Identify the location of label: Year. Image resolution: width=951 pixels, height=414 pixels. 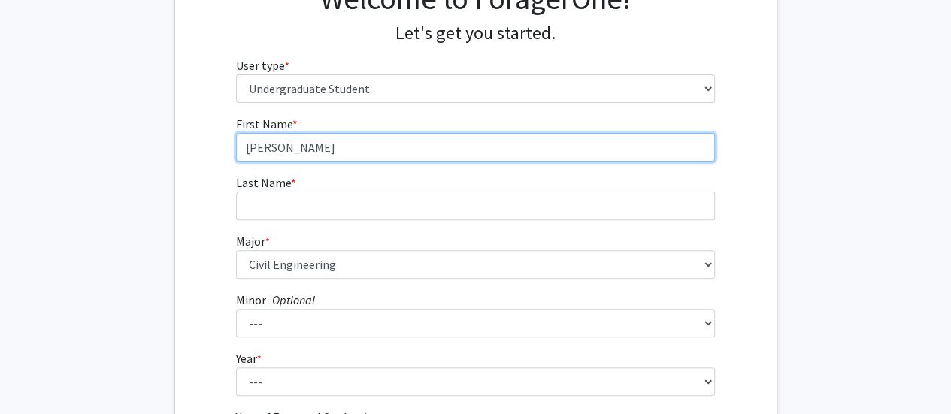
(249, 358).